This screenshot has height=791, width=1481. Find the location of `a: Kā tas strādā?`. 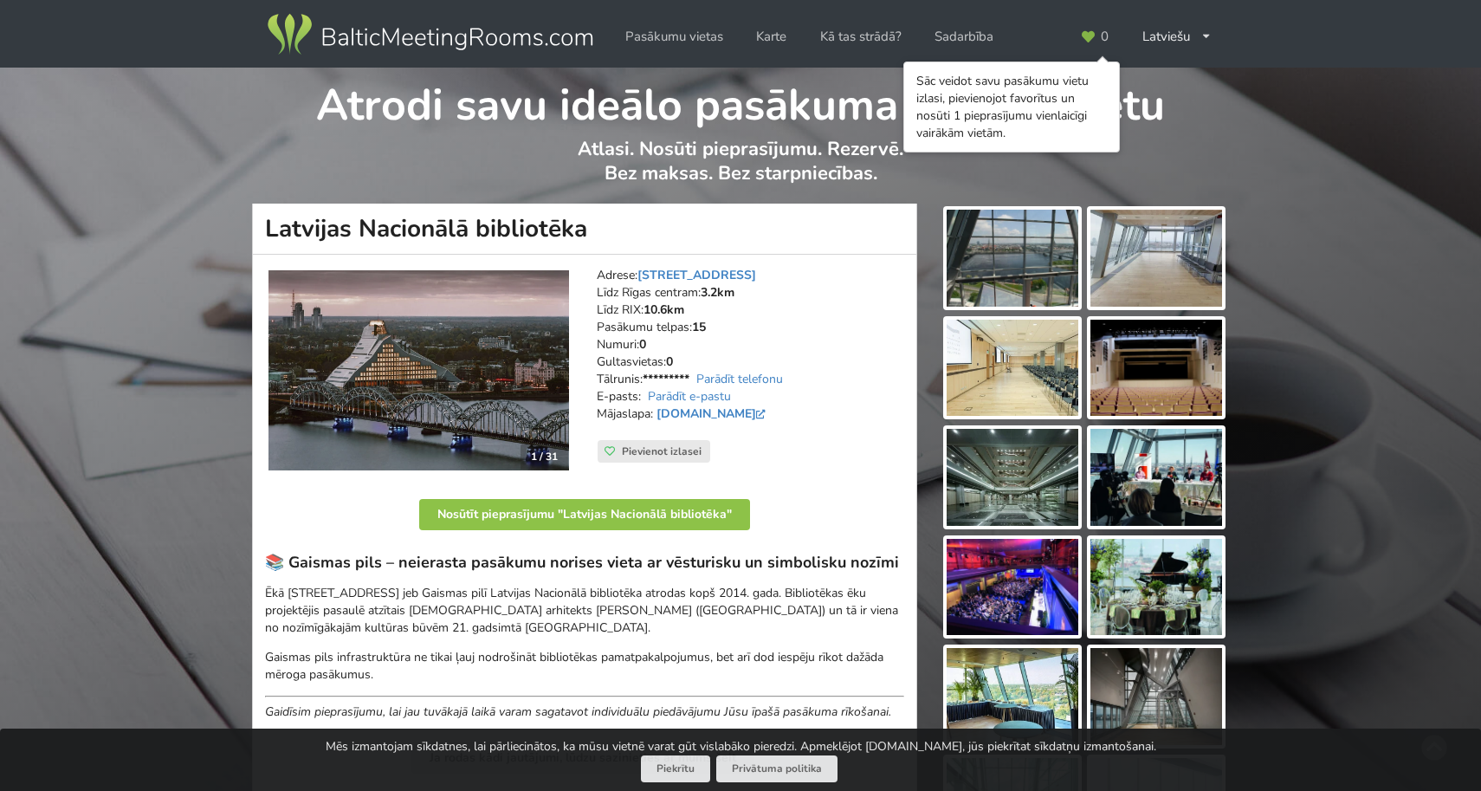

a: Kā tas strādā? is located at coordinates (861, 36).